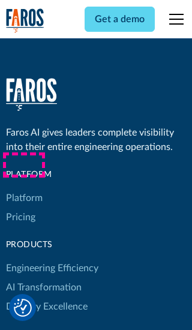 The width and height of the screenshot is (192, 330). What do you see at coordinates (96, 140) in the screenshot?
I see `div: Faros AI gives leaders complete visibility into their entire engineering operations.` at bounding box center [96, 140].